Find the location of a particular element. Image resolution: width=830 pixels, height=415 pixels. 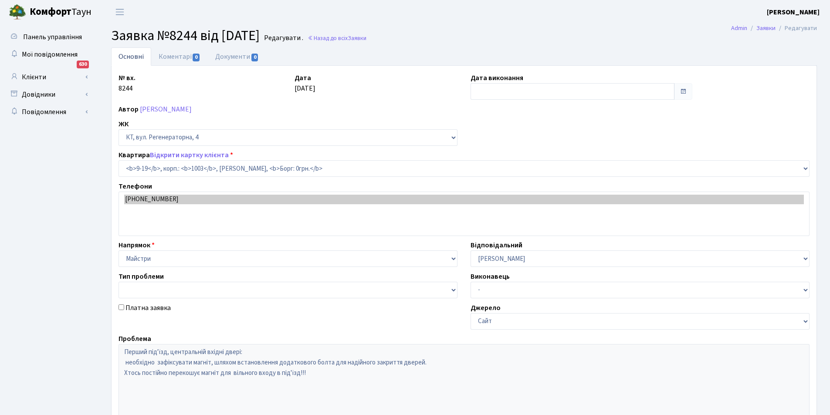

label: ЖК is located at coordinates (123, 124).